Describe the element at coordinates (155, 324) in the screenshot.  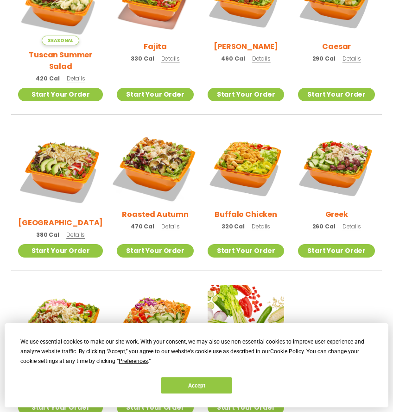
I see `img: Product photo for Thai Salad` at that location.